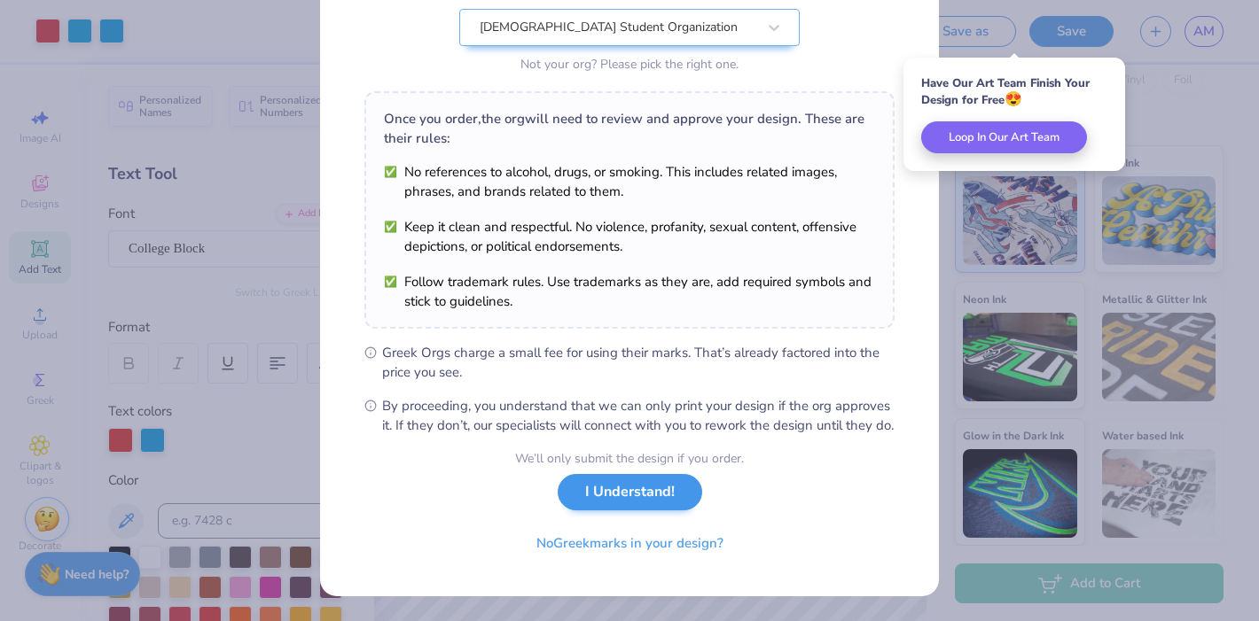 The width and height of the screenshot is (1259, 621). What do you see at coordinates (629, 292) in the screenshot?
I see `li: Follow trademark rules. Use trademarks as they are, add required symbols and stick to guidelines.` at bounding box center [629, 292].